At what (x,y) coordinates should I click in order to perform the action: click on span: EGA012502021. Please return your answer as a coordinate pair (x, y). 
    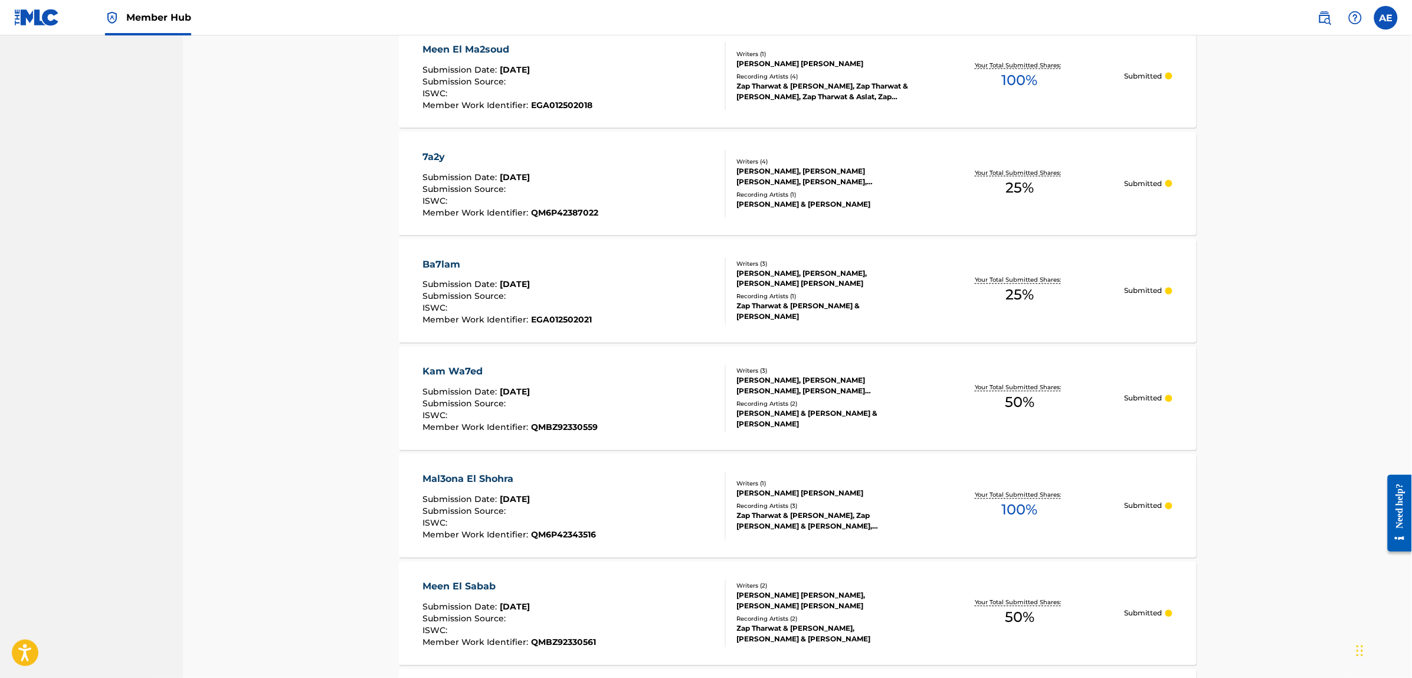
    Looking at the image, I should click on (561, 320).